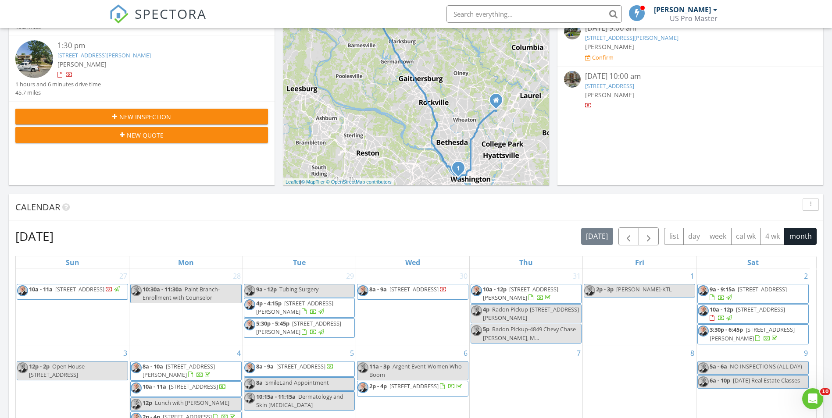 This screenshot has width=832, height=418. Describe the element at coordinates (648, 236) in the screenshot. I see `button: Next month` at that location.